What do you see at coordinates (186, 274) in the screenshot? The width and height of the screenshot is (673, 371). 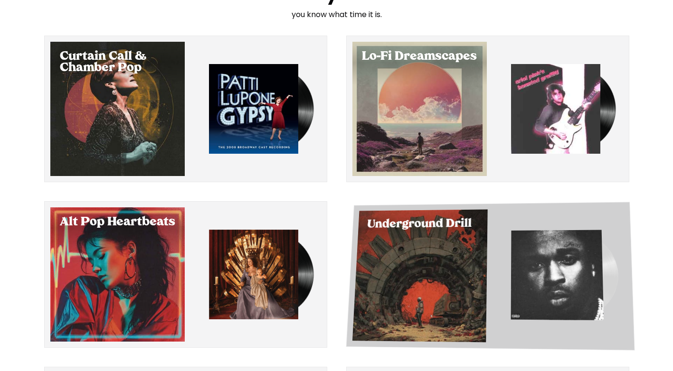 I see `button: Select Alt Pop Heartbeats` at bounding box center [186, 274].